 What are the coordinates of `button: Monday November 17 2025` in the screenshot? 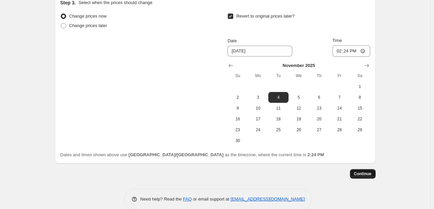 It's located at (258, 119).